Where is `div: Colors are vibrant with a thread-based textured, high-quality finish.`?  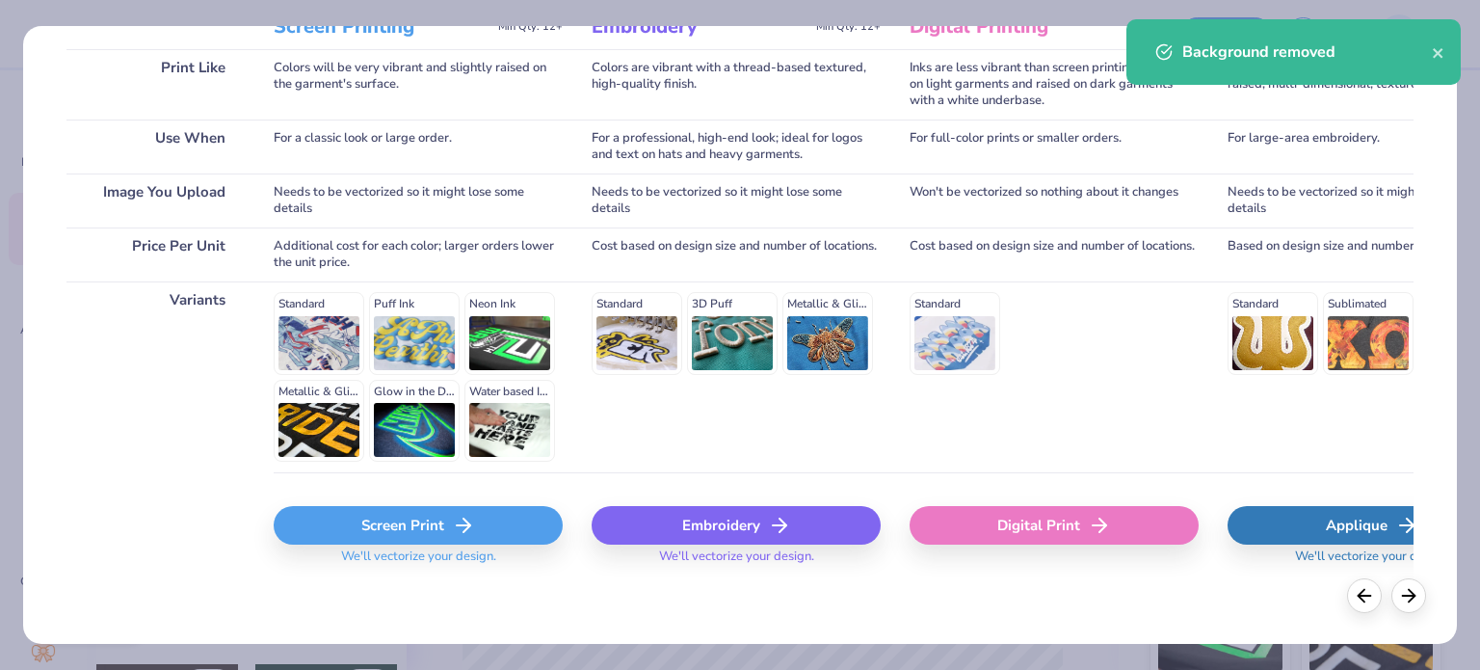
div: Colors are vibrant with a thread-based textured, high-quality finish. is located at coordinates (736, 84).